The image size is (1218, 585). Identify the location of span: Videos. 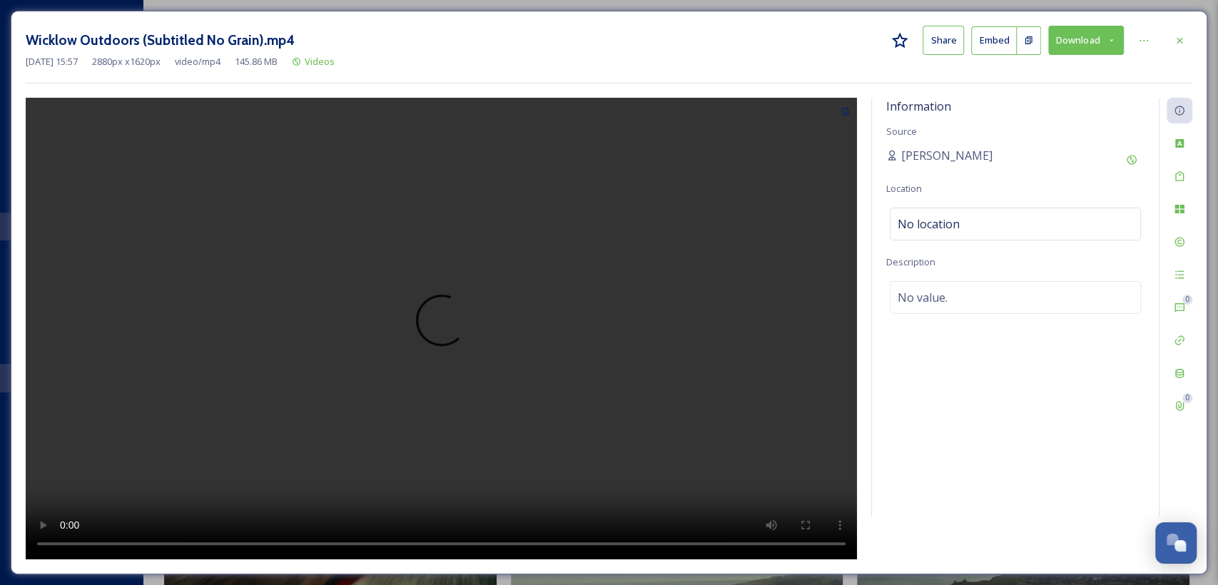
(320, 61).